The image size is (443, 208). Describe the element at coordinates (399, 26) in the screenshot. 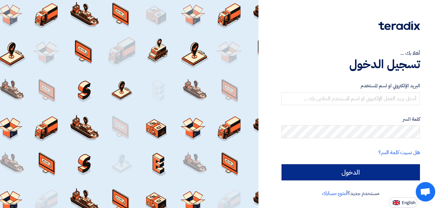

I see `img: Teradix logo` at that location.